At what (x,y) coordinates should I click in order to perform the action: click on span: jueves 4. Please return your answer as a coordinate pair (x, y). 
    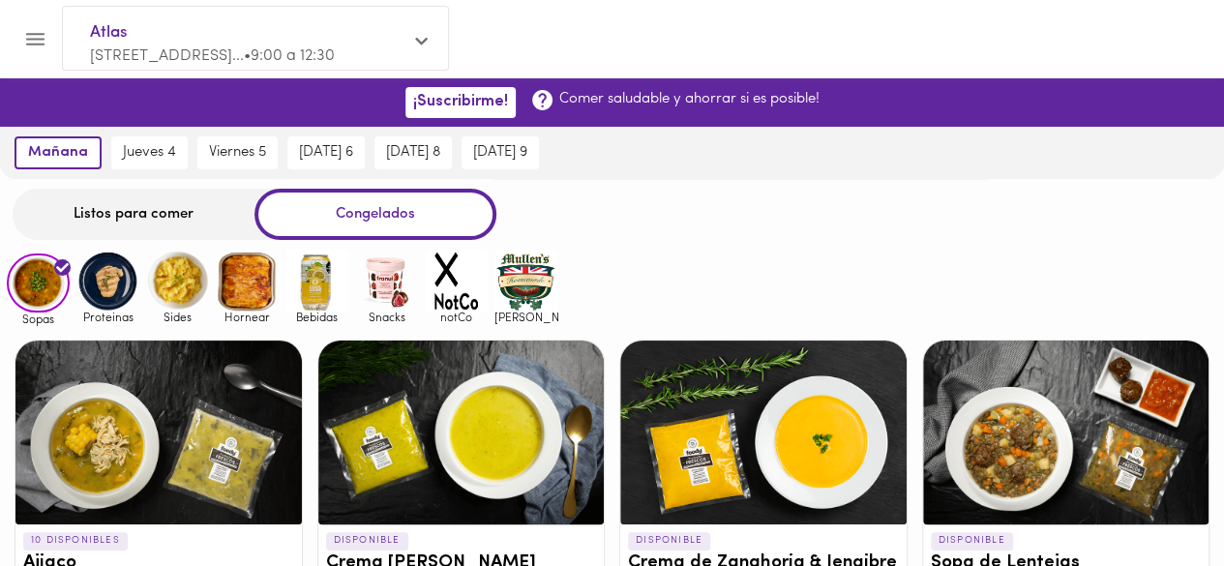
    Looking at the image, I should click on (149, 153).